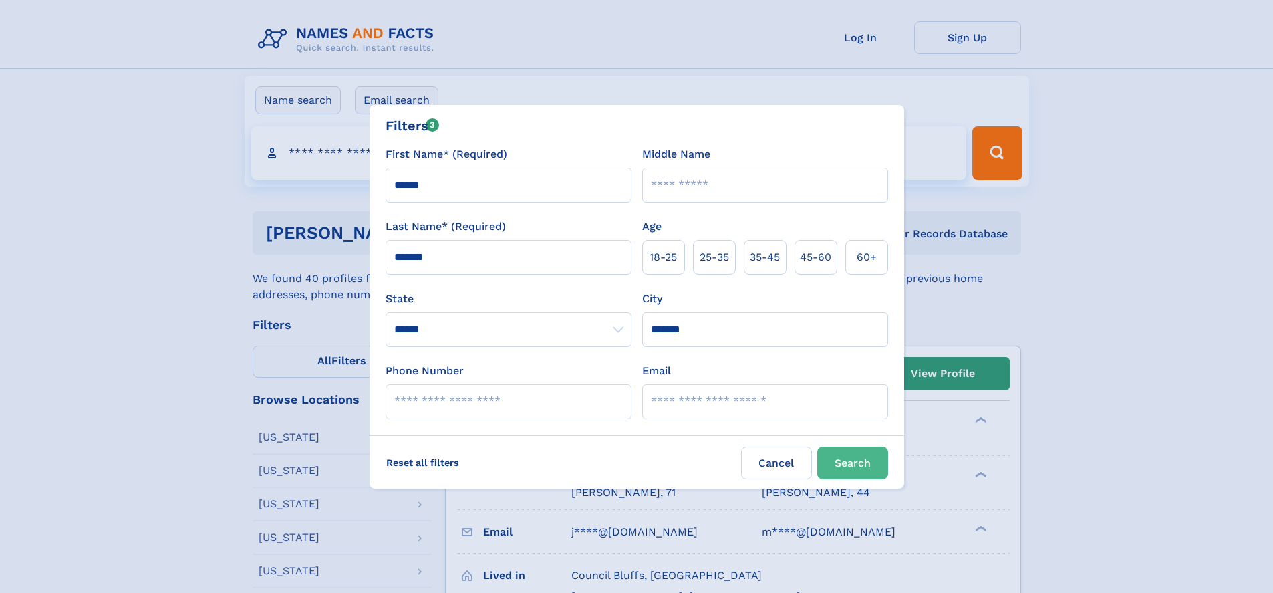 This screenshot has width=1273, height=593. What do you see at coordinates (412, 126) in the screenshot?
I see `div: Filters` at bounding box center [412, 126].